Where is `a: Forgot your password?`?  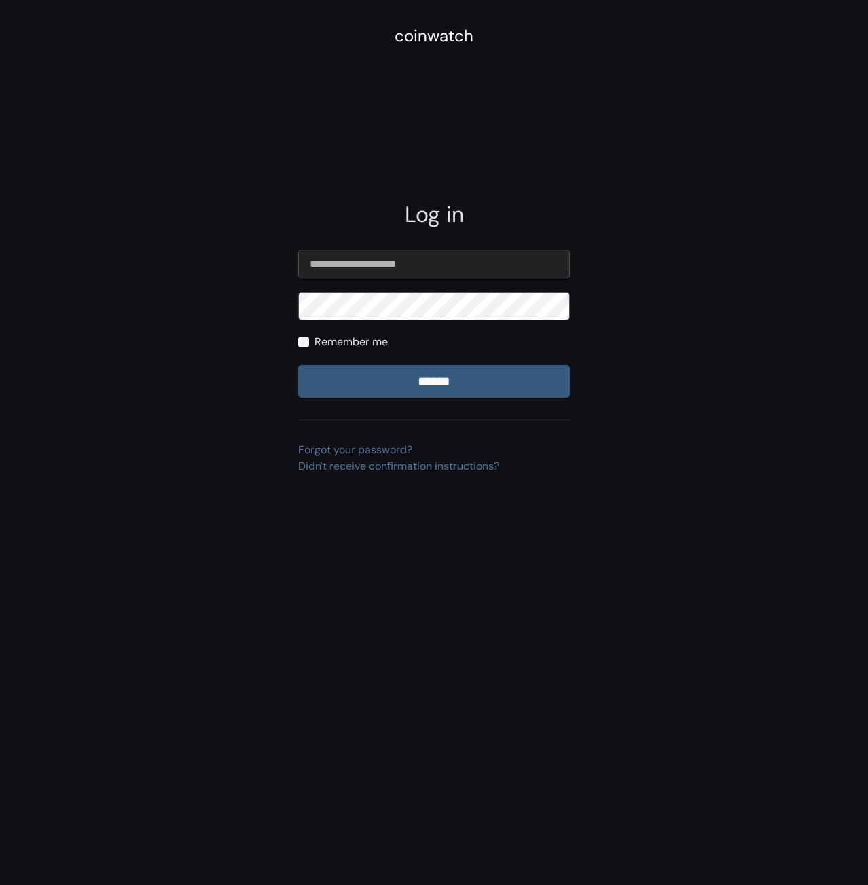 a: Forgot your password? is located at coordinates (355, 449).